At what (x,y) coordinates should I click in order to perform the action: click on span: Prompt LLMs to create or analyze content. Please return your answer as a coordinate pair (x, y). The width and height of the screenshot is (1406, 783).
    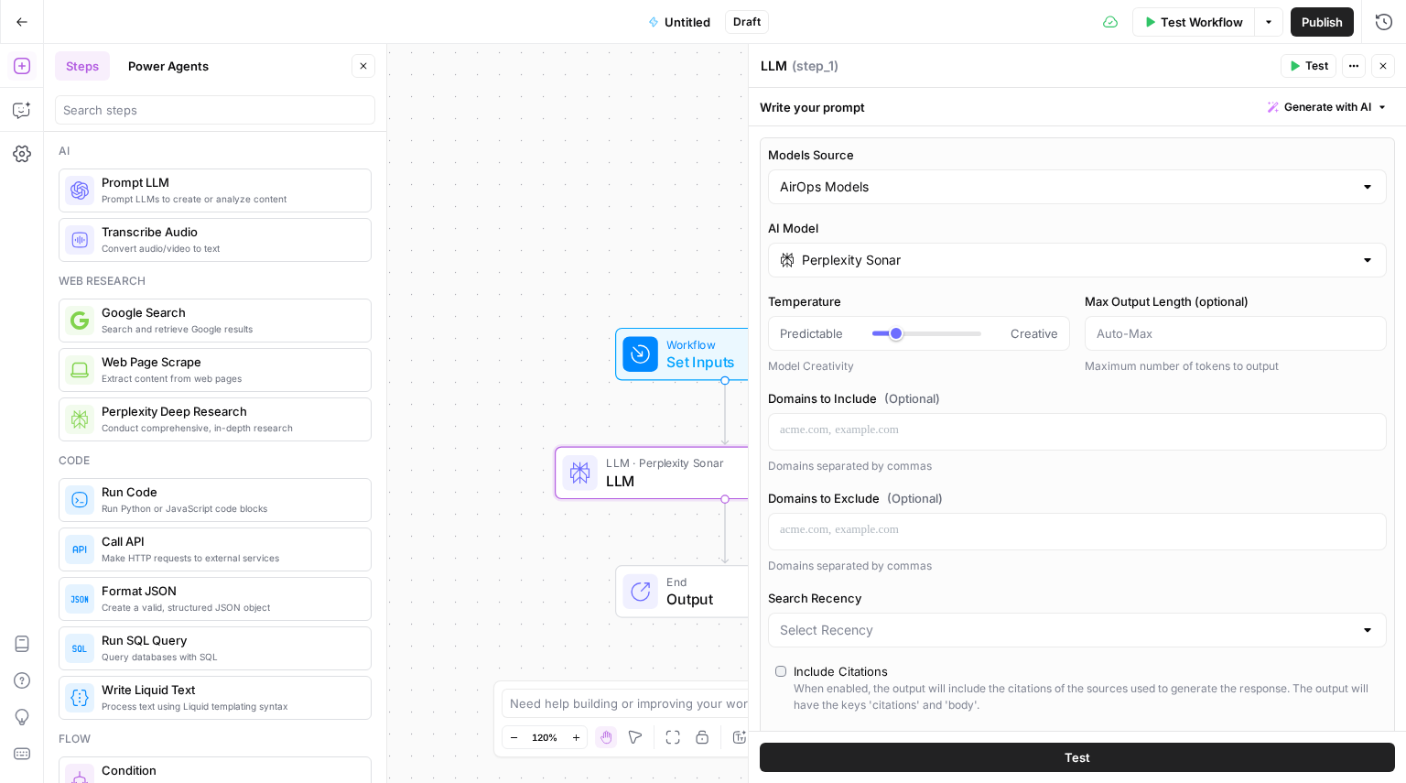
    Looking at the image, I should click on (229, 199).